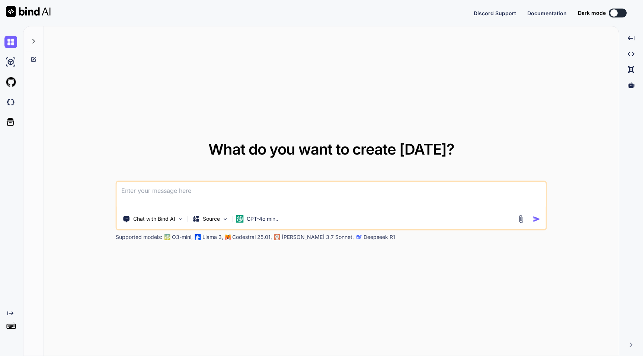  I want to click on span: Dark mode, so click(591, 13).